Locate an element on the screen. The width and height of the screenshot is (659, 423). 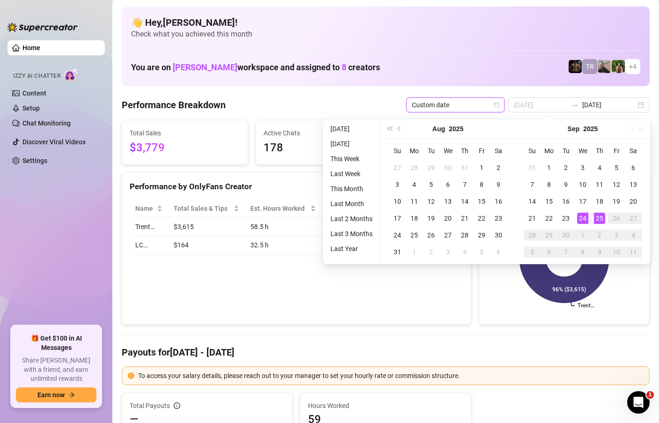
td: 2025-10-04 is located at coordinates (633, 235).